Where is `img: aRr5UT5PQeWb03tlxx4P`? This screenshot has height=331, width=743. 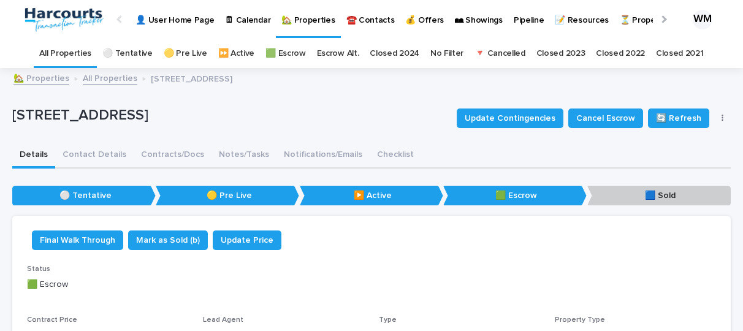 img: aRr5UT5PQeWb03tlxx4P is located at coordinates (64, 20).